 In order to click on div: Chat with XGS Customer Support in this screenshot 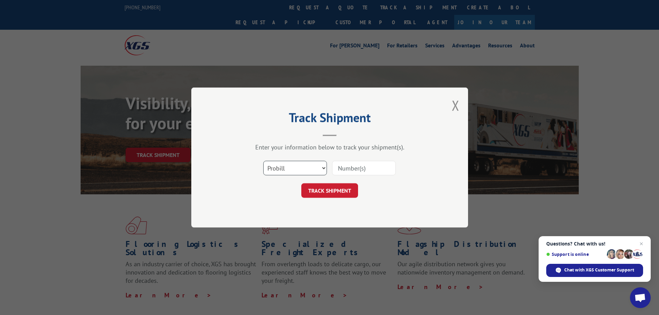, I will do `click(595, 270)`.